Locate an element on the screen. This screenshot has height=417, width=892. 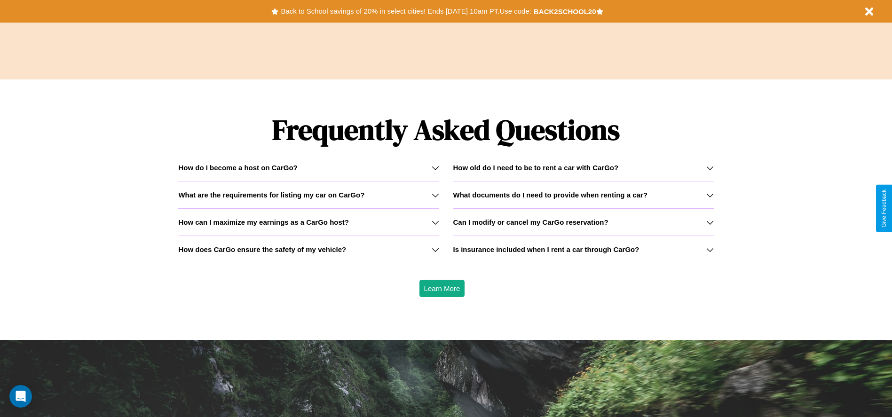
h3: Is insurance included when I rent a car through CarGo? is located at coordinates (547, 249).